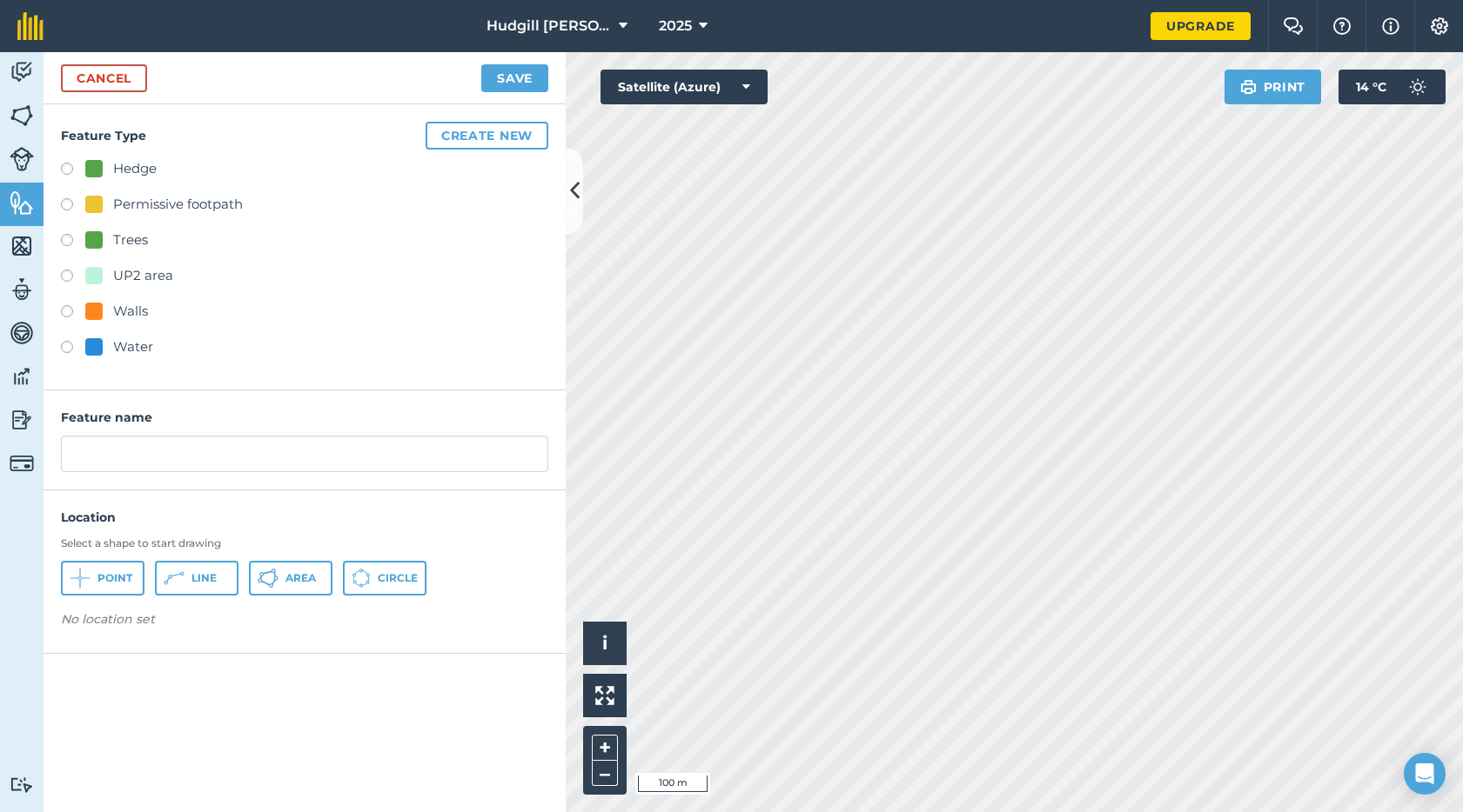  What do you see at coordinates (605, 695) in the screenshot?
I see `img: Four arrows, one pointing top left, one top right, one bottom right and the last bottom left` at bounding box center [605, 695].